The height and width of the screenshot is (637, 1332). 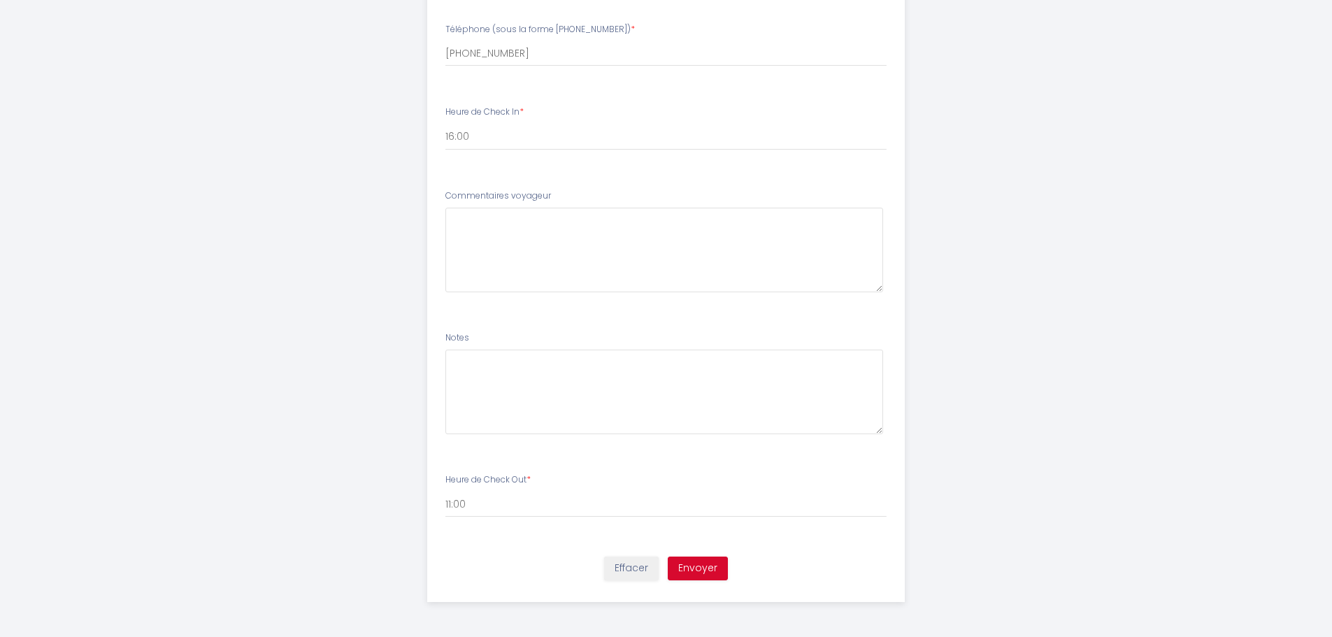 What do you see at coordinates (488, 480) in the screenshot?
I see `label: Heure de Check Out` at bounding box center [488, 480].